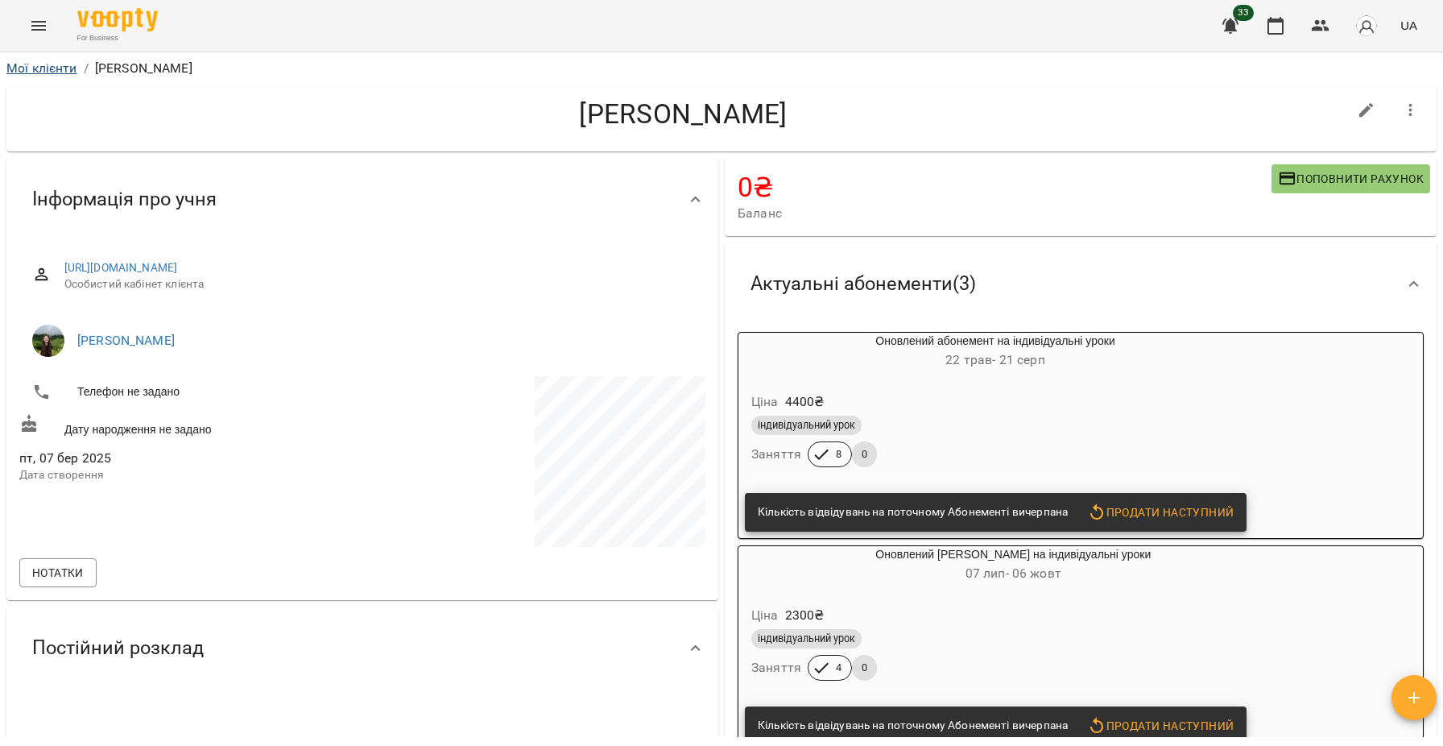  I want to click on div: Дату народження не задано, so click(189, 425).